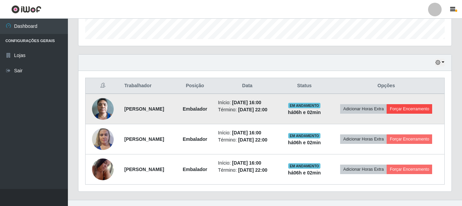  What do you see at coordinates (387, 86) in the screenshot?
I see `th: Opções` at bounding box center [387, 86].